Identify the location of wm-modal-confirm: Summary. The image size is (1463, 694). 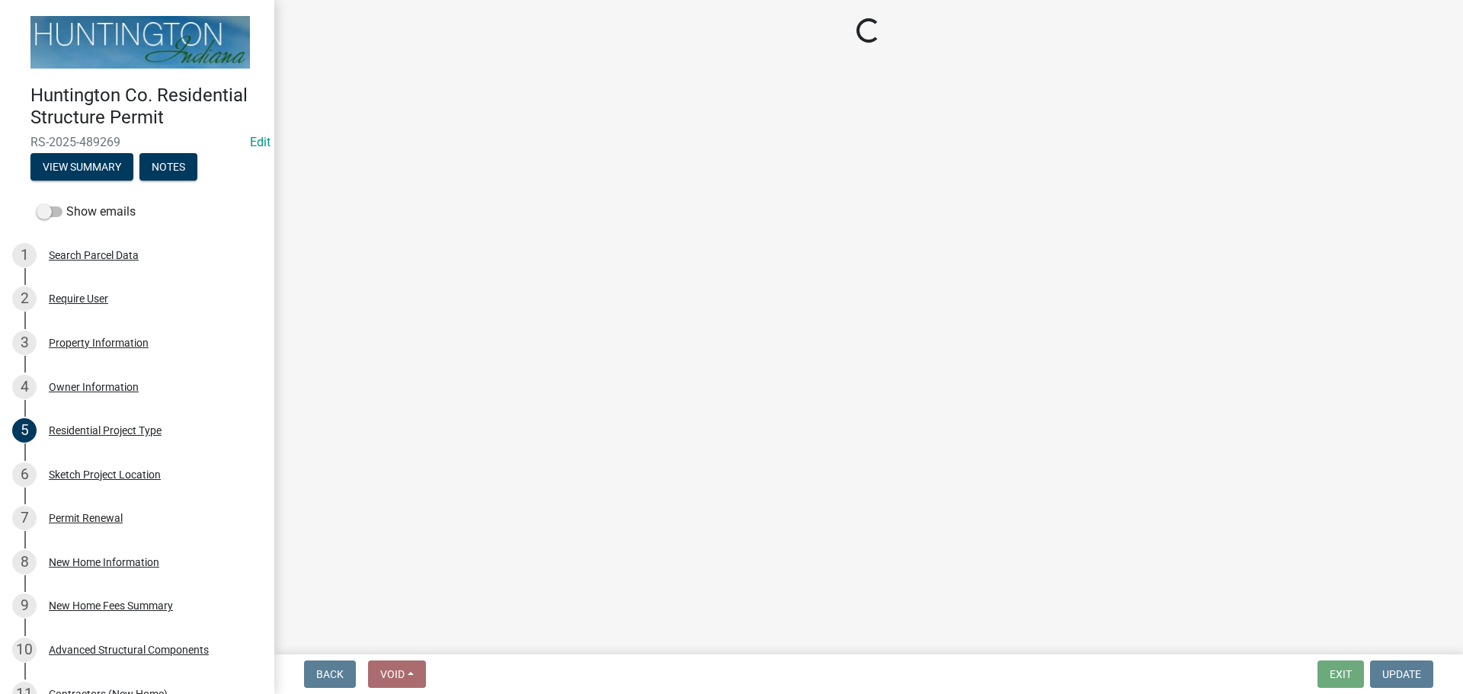
(82, 168).